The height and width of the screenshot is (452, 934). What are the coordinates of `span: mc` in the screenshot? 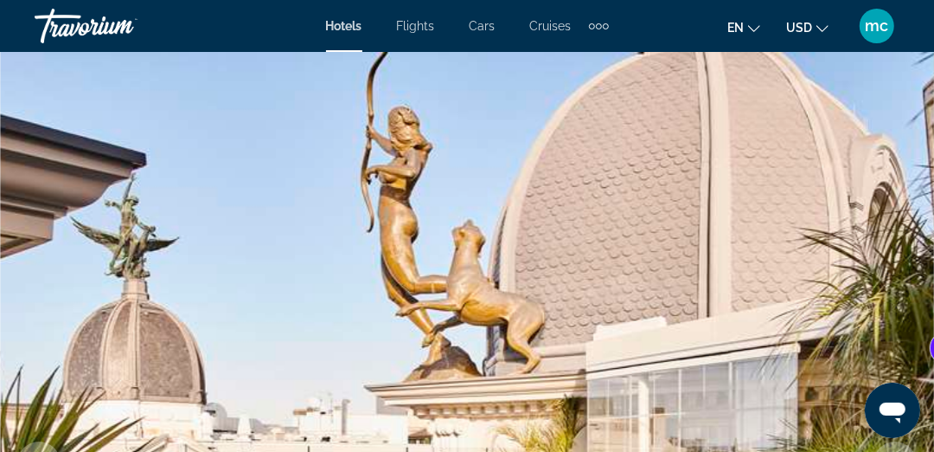 It's located at (877, 26).